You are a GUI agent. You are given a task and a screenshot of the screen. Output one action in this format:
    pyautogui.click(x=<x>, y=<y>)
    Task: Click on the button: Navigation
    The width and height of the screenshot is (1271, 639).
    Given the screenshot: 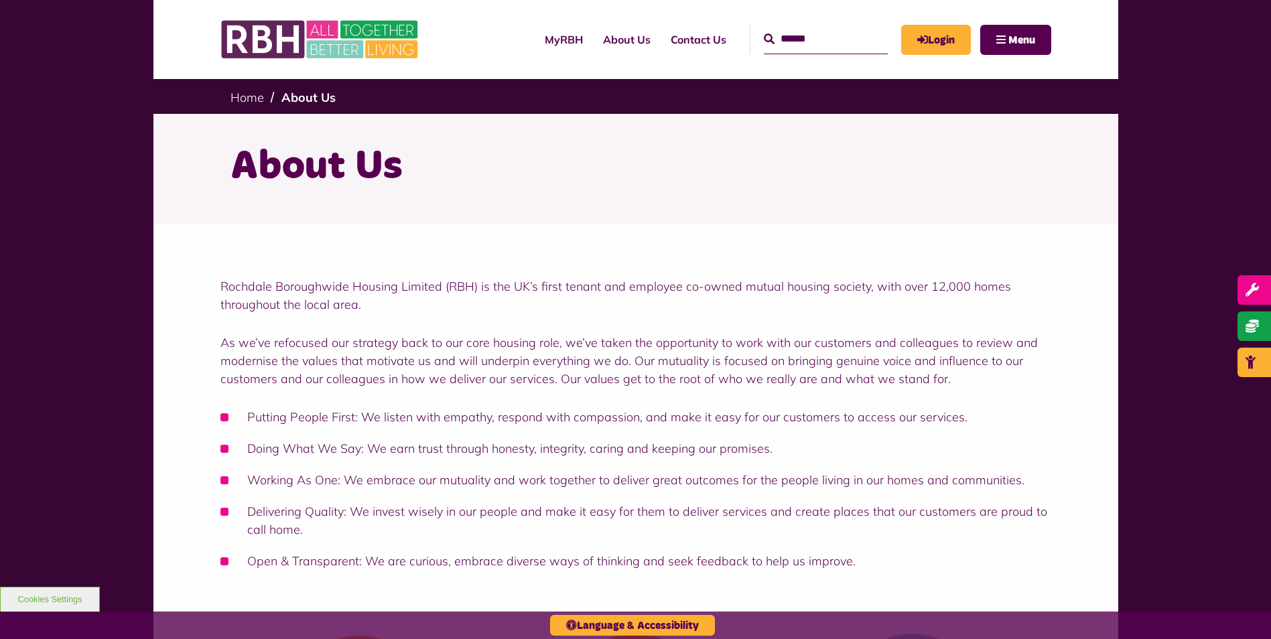 What is the action you would take?
    pyautogui.click(x=1016, y=40)
    